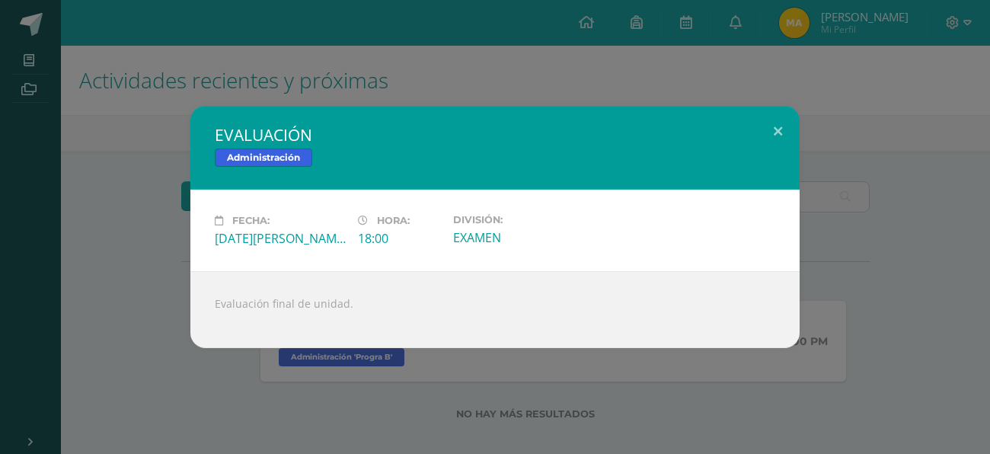 Image resolution: width=990 pixels, height=454 pixels. What do you see at coordinates (777, 132) in the screenshot?
I see `button: Close (Esc)` at bounding box center [777, 132].